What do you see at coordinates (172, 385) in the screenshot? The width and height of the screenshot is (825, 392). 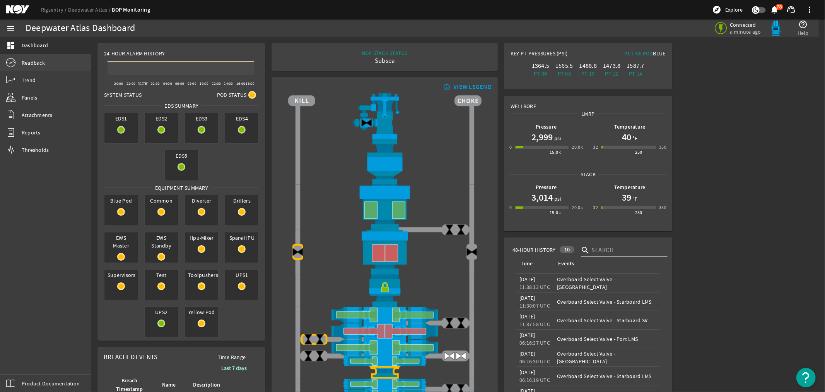 I see `div: Name` at bounding box center [172, 385].